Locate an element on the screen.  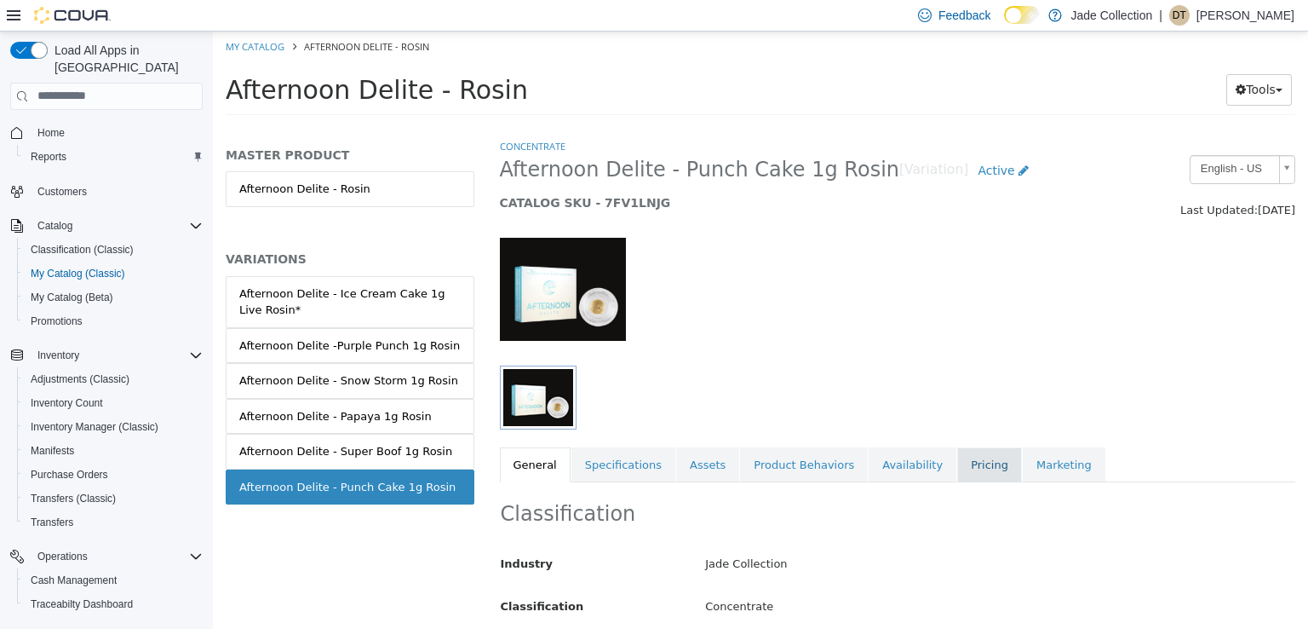
a: My Catalog (Beta) is located at coordinates (72, 297).